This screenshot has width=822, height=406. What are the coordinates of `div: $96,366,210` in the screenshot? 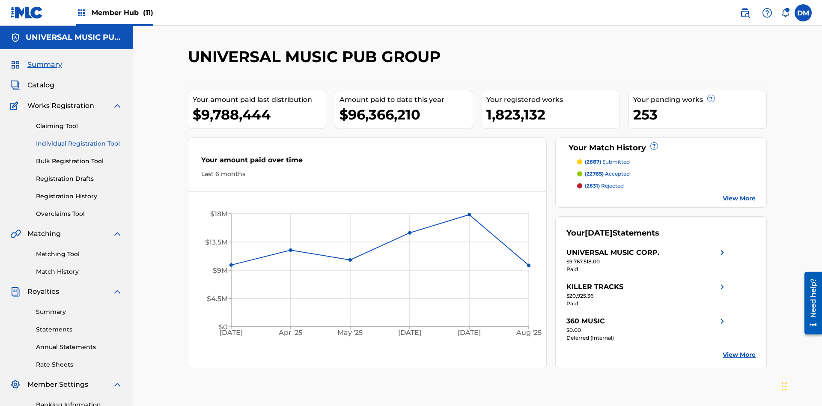 It's located at (406, 114).